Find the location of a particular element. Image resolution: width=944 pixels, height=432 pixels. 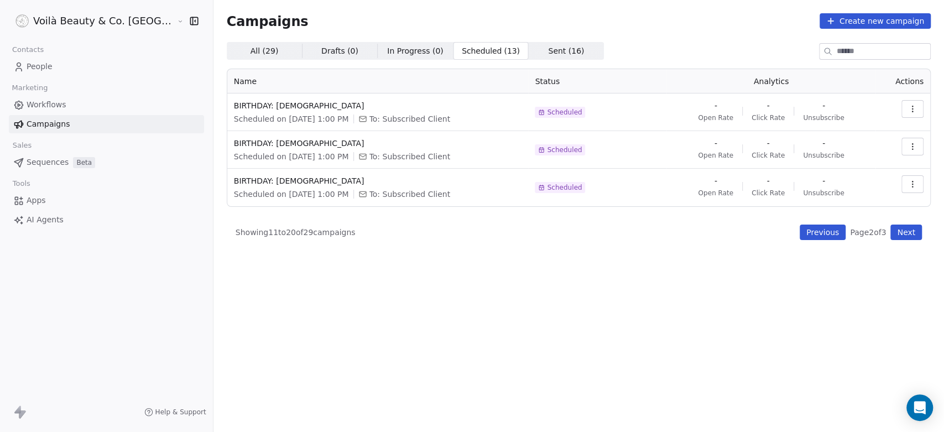

div: Open Intercom Messenger is located at coordinates (920, 408).